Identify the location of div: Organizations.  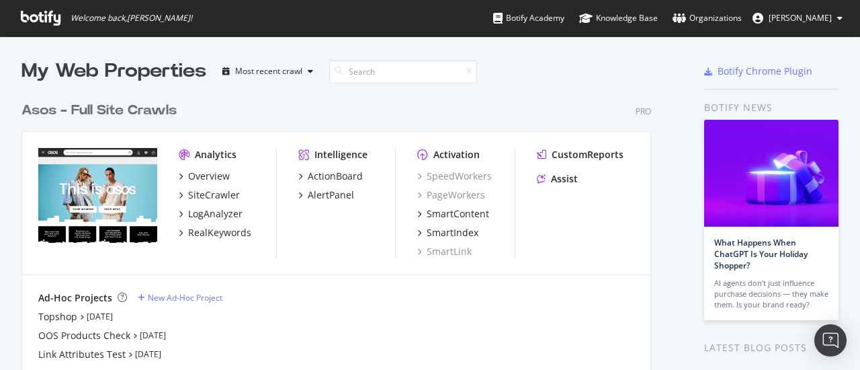
(707, 18).